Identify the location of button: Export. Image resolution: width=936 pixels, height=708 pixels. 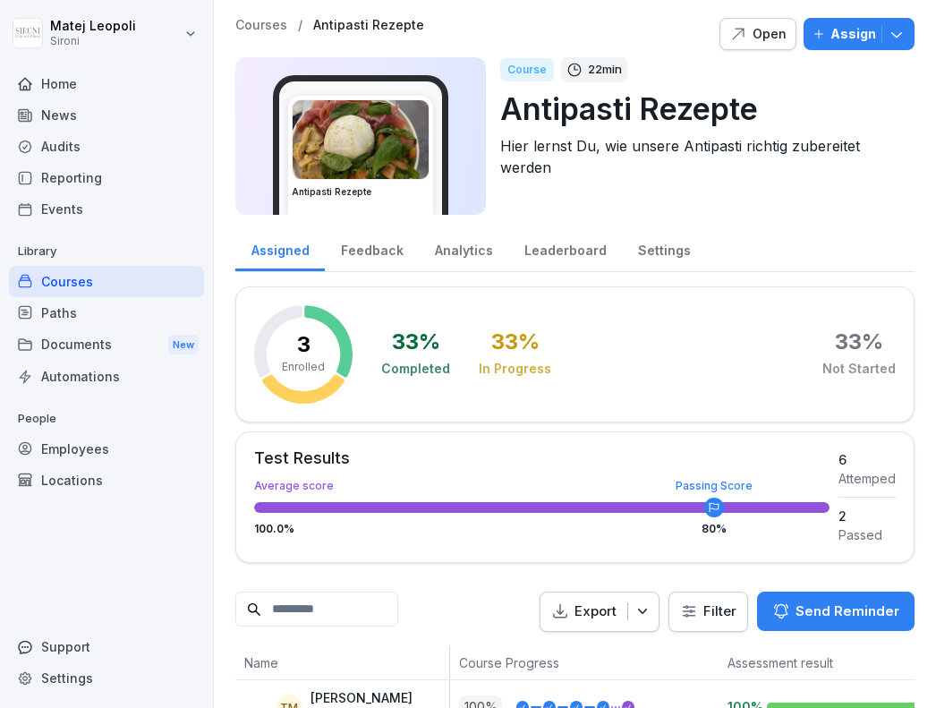
(599, 611).